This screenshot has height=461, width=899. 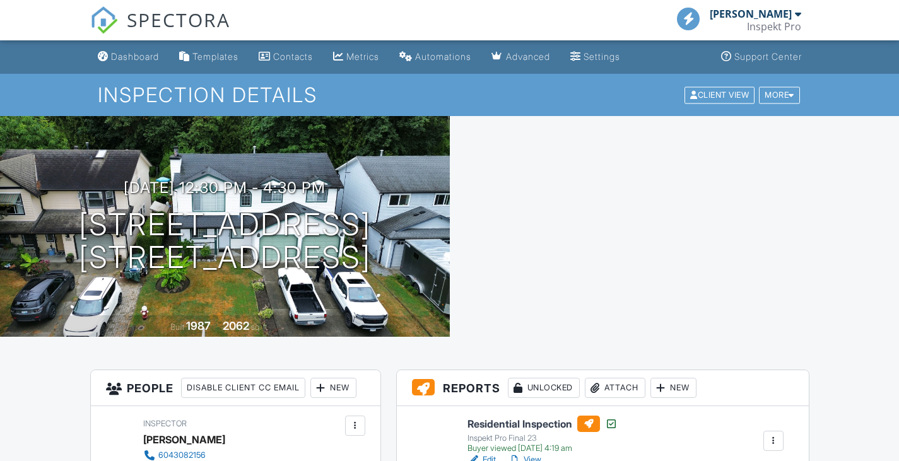 What do you see at coordinates (435, 57) in the screenshot?
I see `a: Automations (Basic)` at bounding box center [435, 57].